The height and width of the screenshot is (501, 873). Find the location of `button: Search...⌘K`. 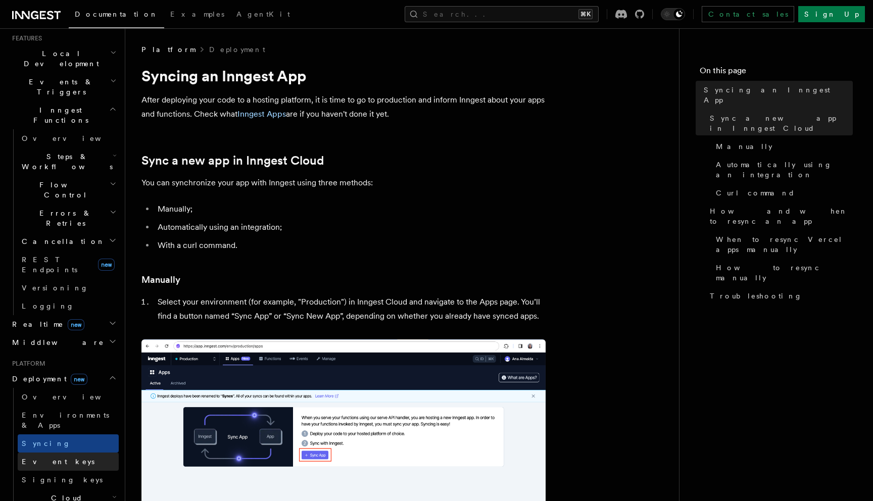

button: Search...⌘K is located at coordinates (502, 14).